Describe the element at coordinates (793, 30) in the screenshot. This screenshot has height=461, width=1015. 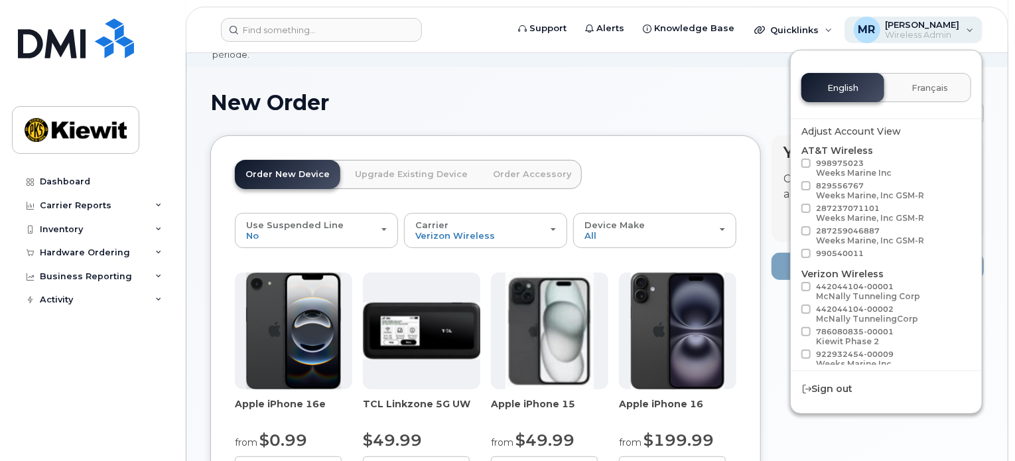
I see `div: Quicklinks` at that location.